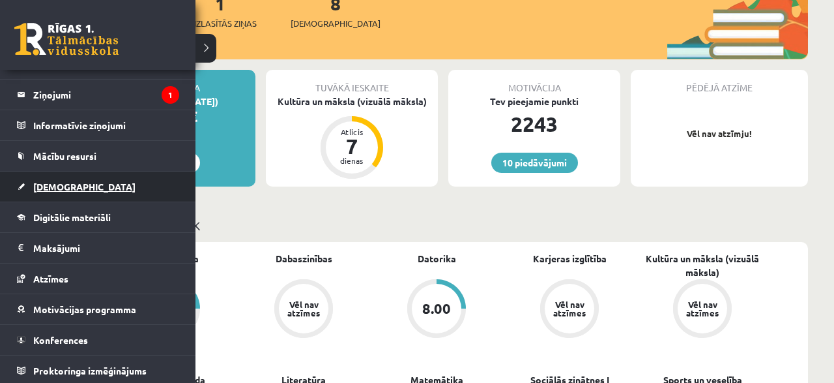 This screenshot has width=834, height=383. What do you see at coordinates (352, 138) in the screenshot?
I see `a: Kultūra un māksla (vizuālā māksla) Atlicis 7 dienas` at bounding box center [352, 138].